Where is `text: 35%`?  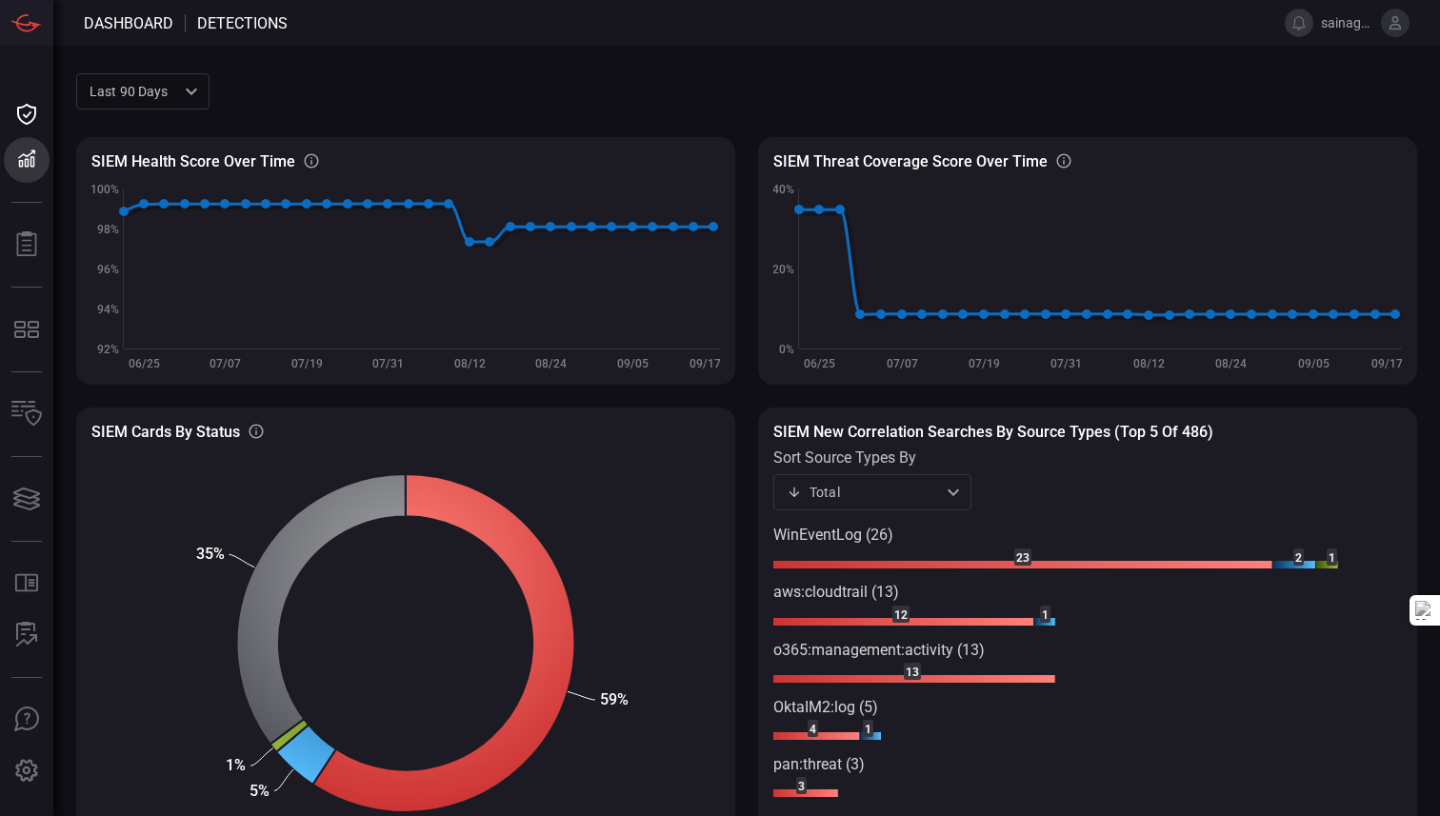 text: 35% is located at coordinates (210, 553).